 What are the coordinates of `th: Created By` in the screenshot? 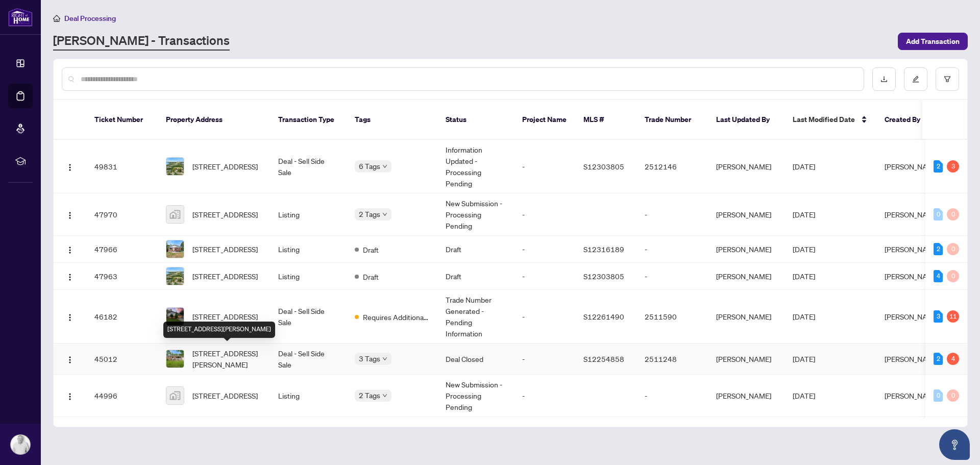 It's located at (907, 120).